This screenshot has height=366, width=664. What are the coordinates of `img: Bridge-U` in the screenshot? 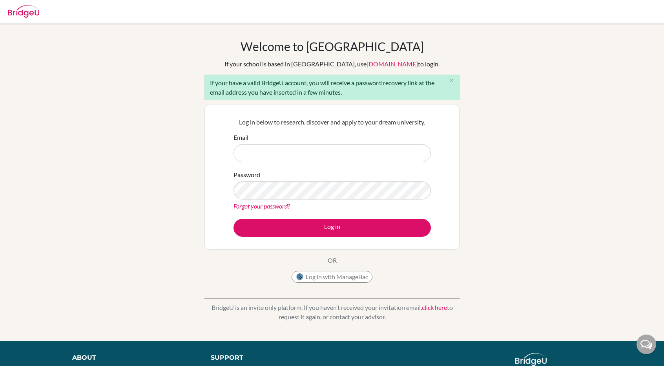 It's located at (24, 11).